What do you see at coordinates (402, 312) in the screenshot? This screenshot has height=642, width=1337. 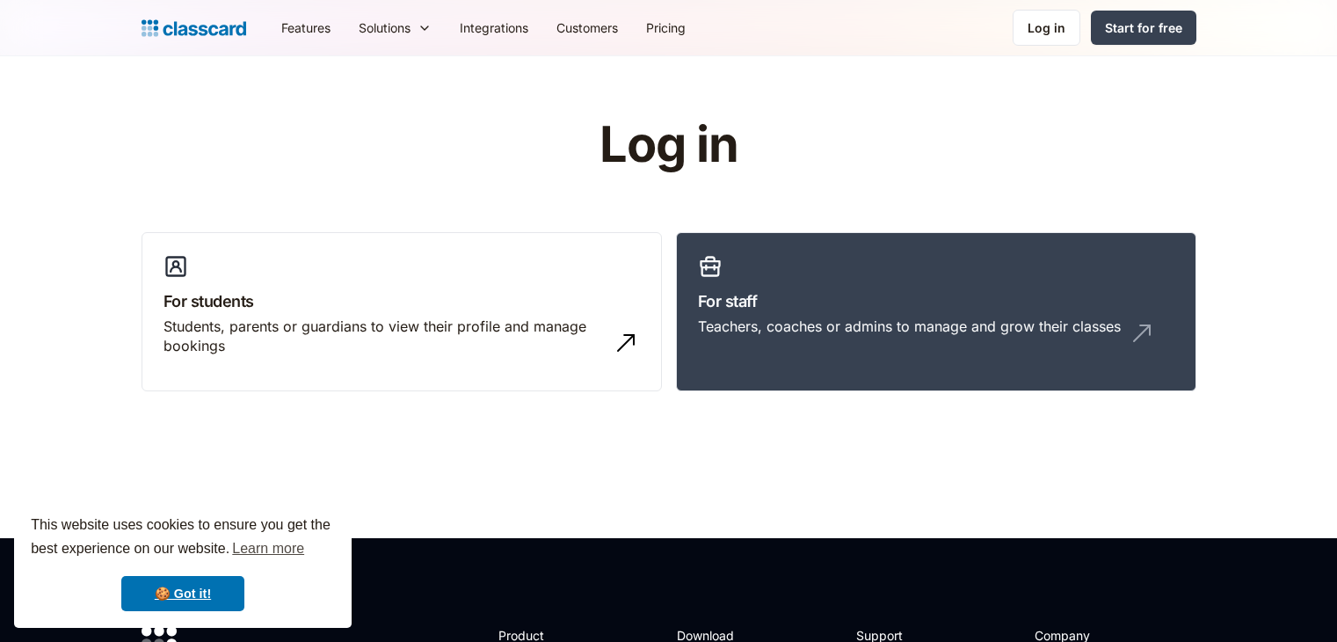 I see `a: For studentsStudents, parents or guardians to view their profile and manage bookings` at bounding box center [402, 312].